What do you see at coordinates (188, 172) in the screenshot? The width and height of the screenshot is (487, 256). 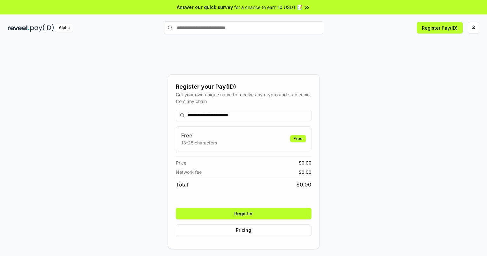 I see `span: Network fee` at bounding box center [188, 172].